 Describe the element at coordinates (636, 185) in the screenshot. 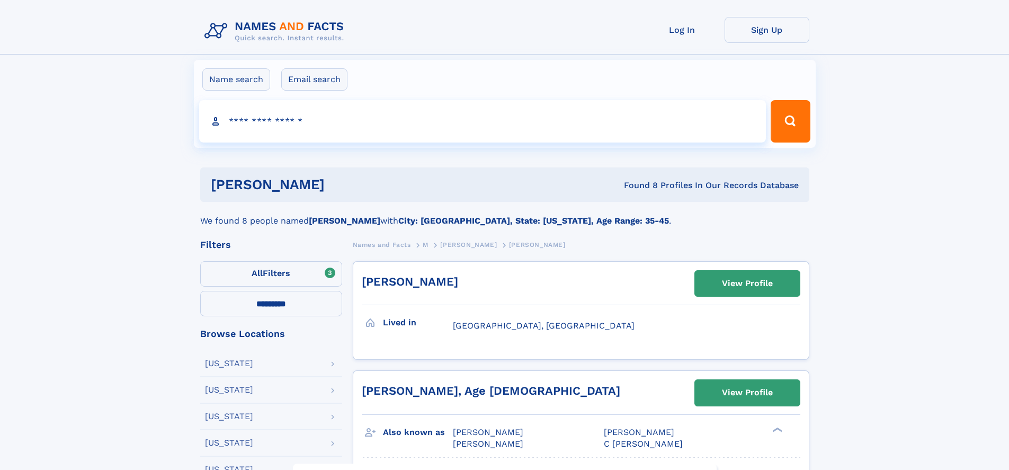

I see `div: Found 8 Profiles In Our Records Database` at that location.